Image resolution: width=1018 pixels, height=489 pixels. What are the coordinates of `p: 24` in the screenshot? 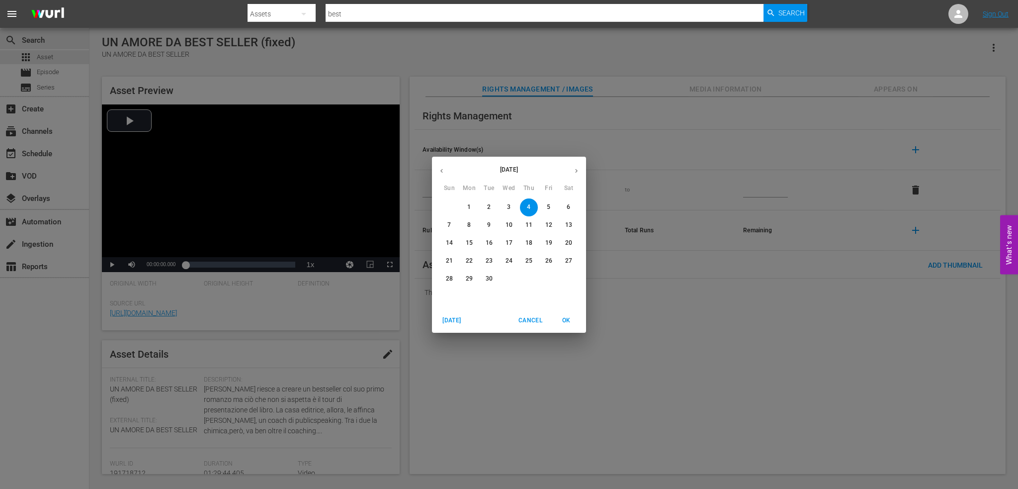 It's located at (509, 260).